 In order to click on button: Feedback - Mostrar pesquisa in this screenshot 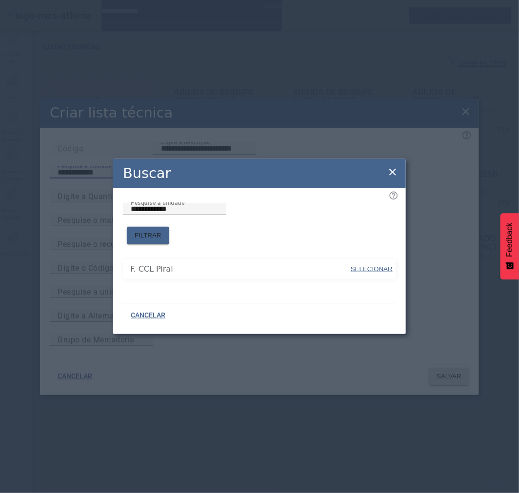, I will do `click(509, 246)`.